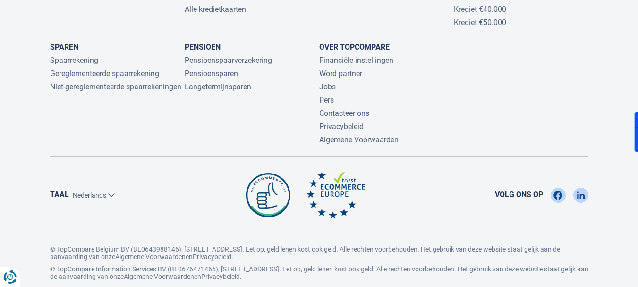  I want to click on a: Financiële instellingen, so click(356, 60).